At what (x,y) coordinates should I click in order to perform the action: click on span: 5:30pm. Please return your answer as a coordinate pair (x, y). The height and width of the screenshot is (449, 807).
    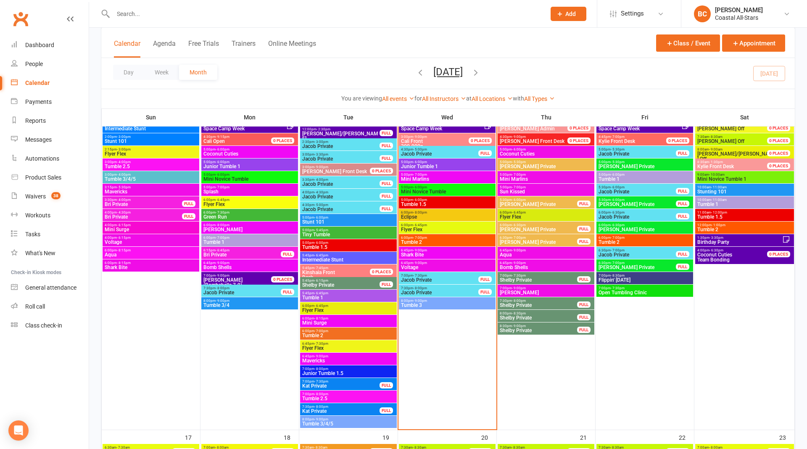
    Looking at the image, I should click on (539, 200).